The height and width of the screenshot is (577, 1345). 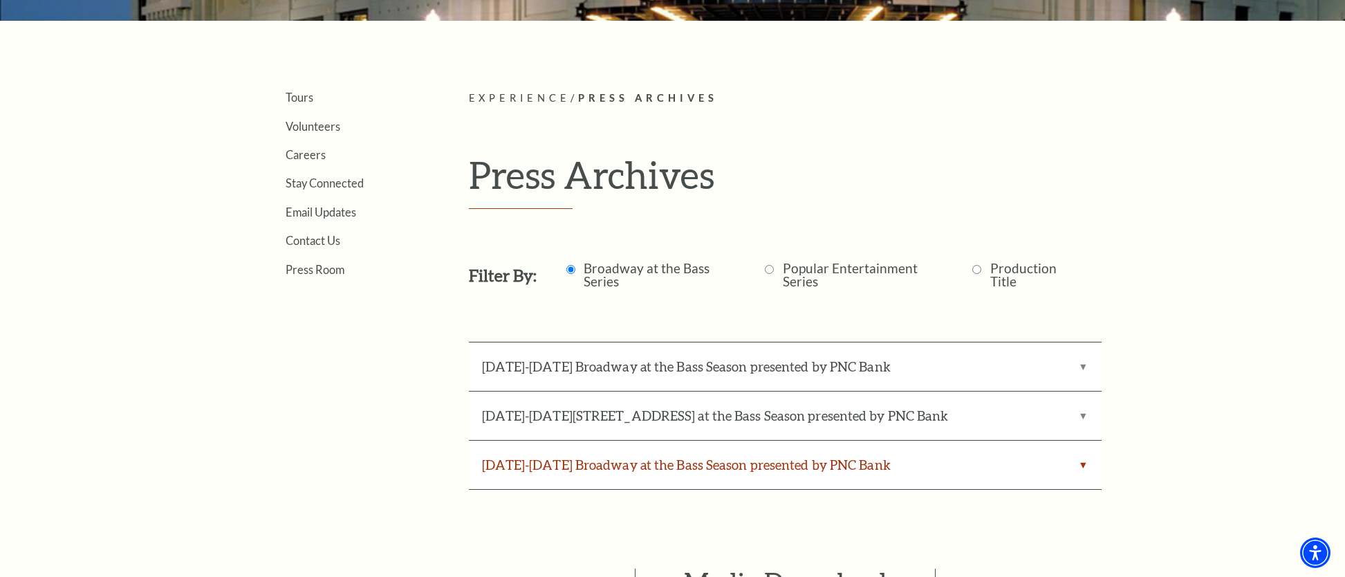 I want to click on label: Broadway at the Bass Series, so click(x=663, y=275).